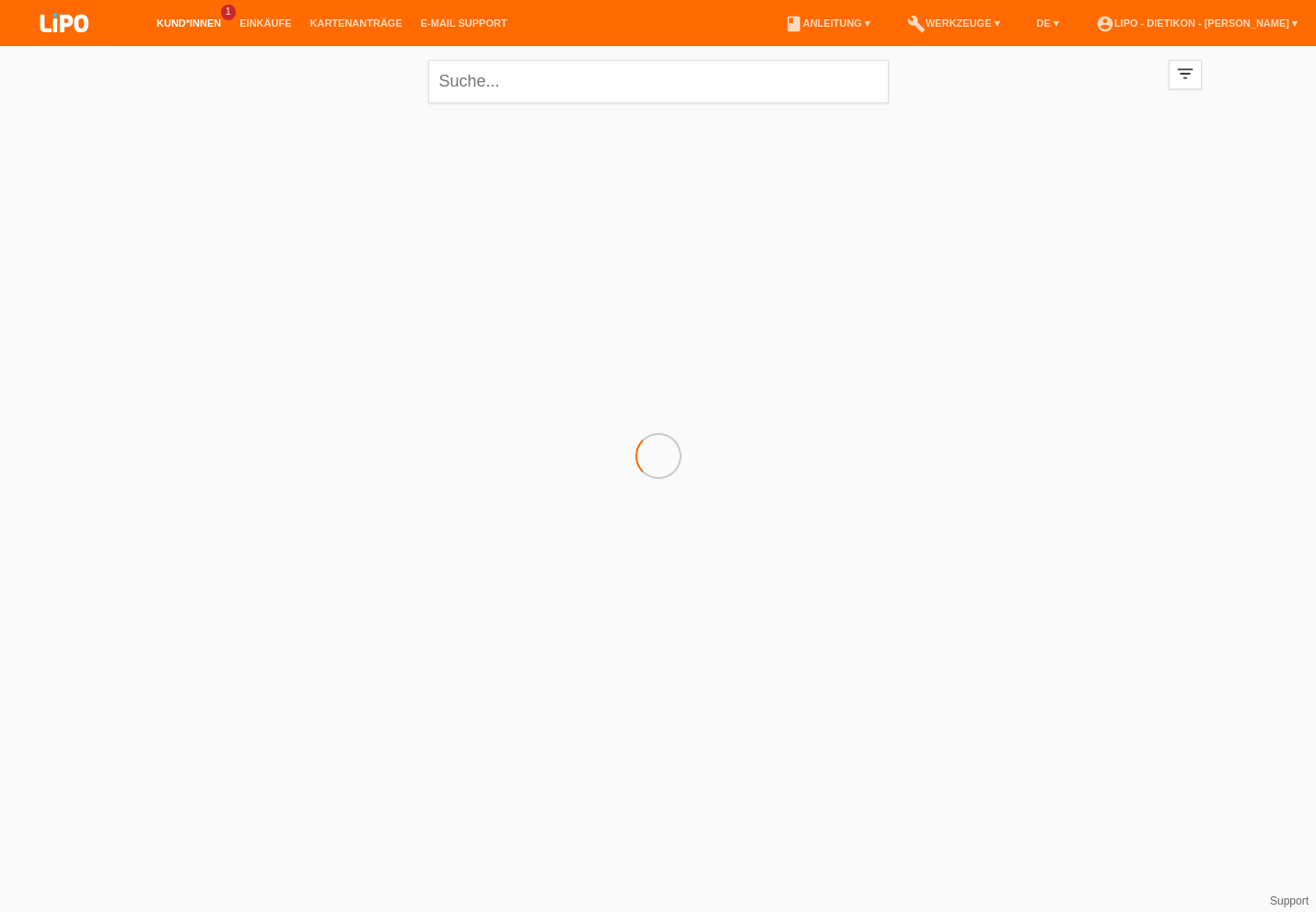  Describe the element at coordinates (794, 24) in the screenshot. I see `i: book` at that location.